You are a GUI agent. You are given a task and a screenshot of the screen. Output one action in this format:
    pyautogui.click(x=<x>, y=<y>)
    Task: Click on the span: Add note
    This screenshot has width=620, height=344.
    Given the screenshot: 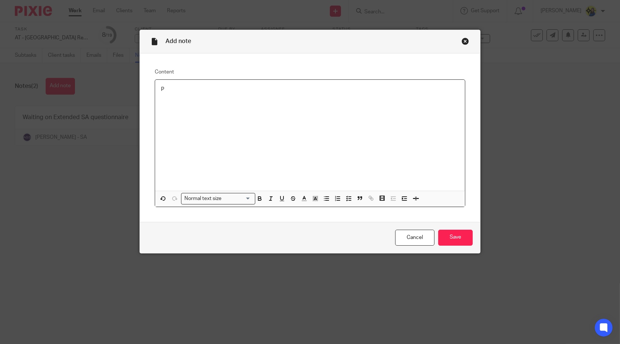 What is the action you would take?
    pyautogui.click(x=178, y=41)
    